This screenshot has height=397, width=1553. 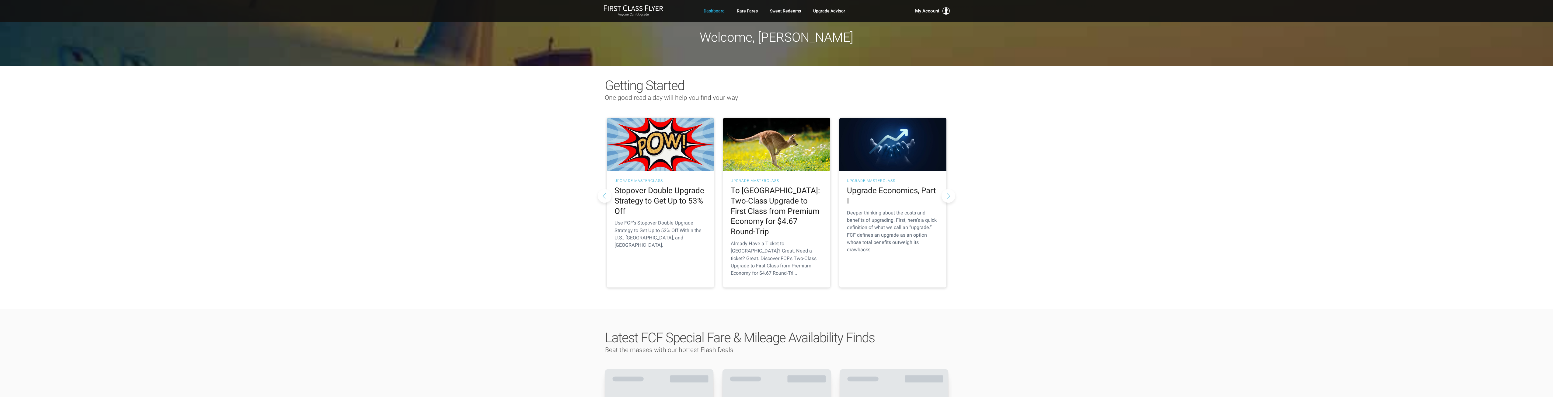 I want to click on h2: Upgrade Economics, Part I, so click(x=893, y=196).